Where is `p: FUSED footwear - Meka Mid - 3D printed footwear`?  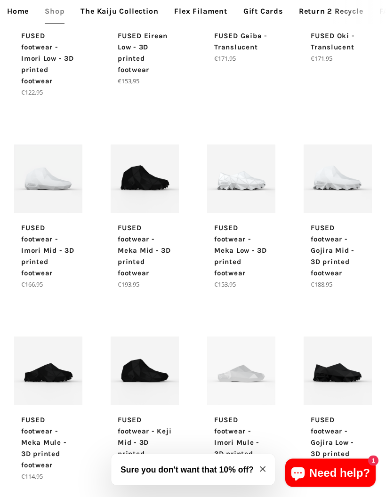 p: FUSED footwear - Meka Mid - 3D printed footwear is located at coordinates (145, 251).